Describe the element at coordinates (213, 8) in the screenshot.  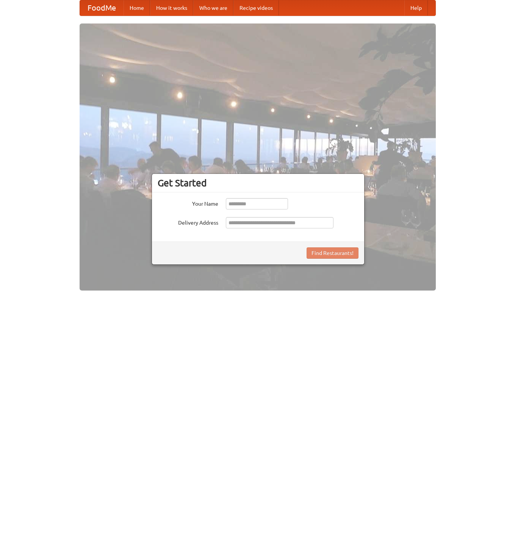
I see `a: Who we are` at that location.